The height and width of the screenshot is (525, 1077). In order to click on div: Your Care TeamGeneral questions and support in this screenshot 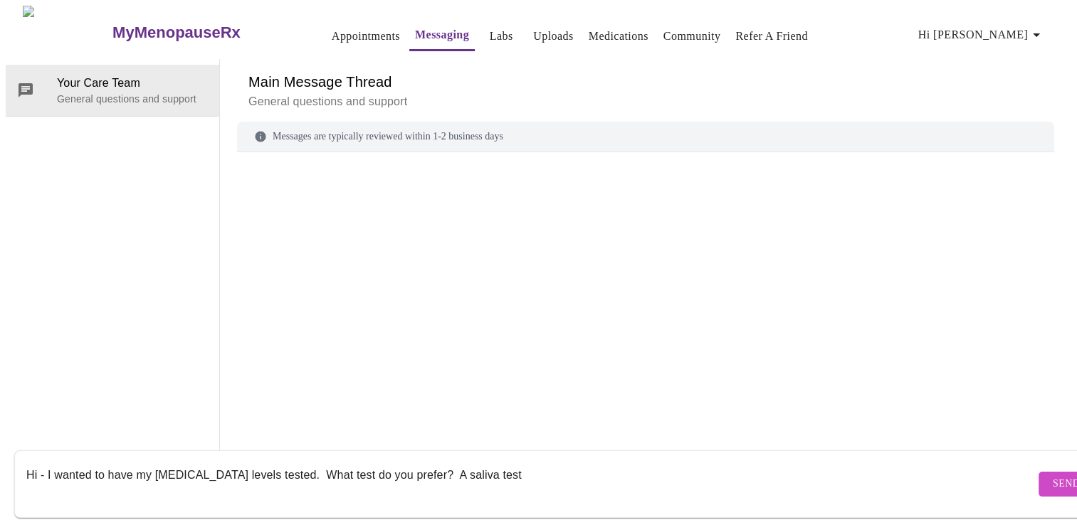, I will do `click(112, 90)`.